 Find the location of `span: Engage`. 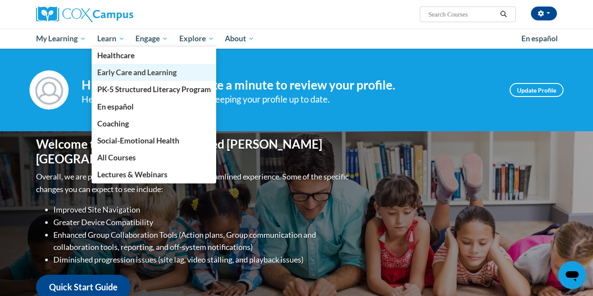

span: Engage is located at coordinates (152, 39).